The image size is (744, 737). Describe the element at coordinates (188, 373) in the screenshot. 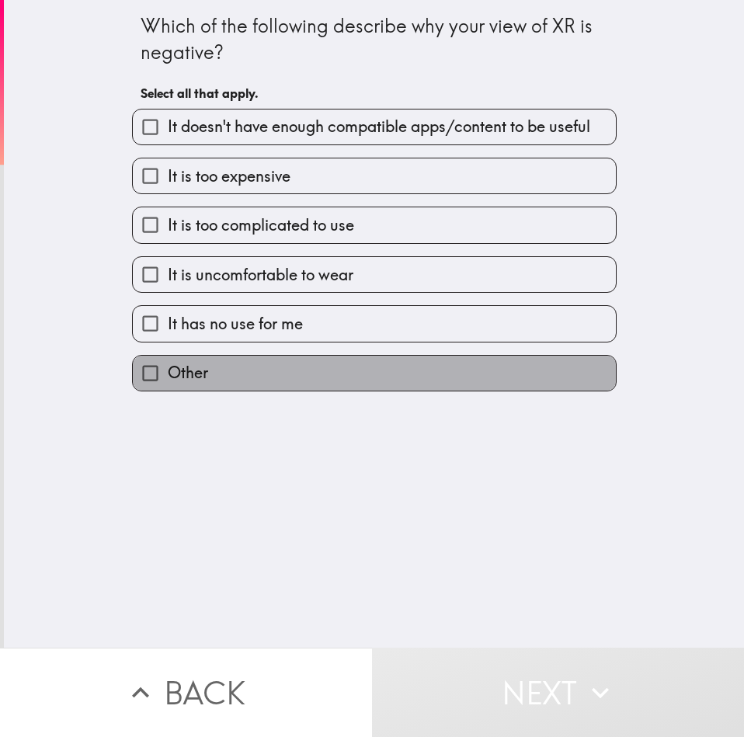

I see `span: Other` at that location.